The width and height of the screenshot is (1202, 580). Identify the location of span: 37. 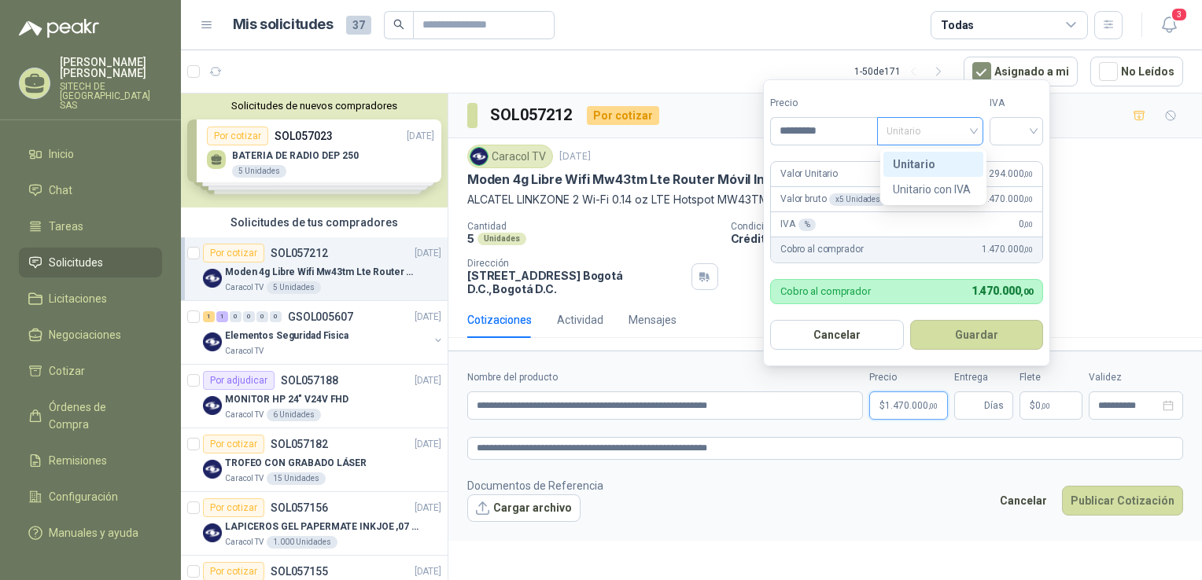
(359, 25).